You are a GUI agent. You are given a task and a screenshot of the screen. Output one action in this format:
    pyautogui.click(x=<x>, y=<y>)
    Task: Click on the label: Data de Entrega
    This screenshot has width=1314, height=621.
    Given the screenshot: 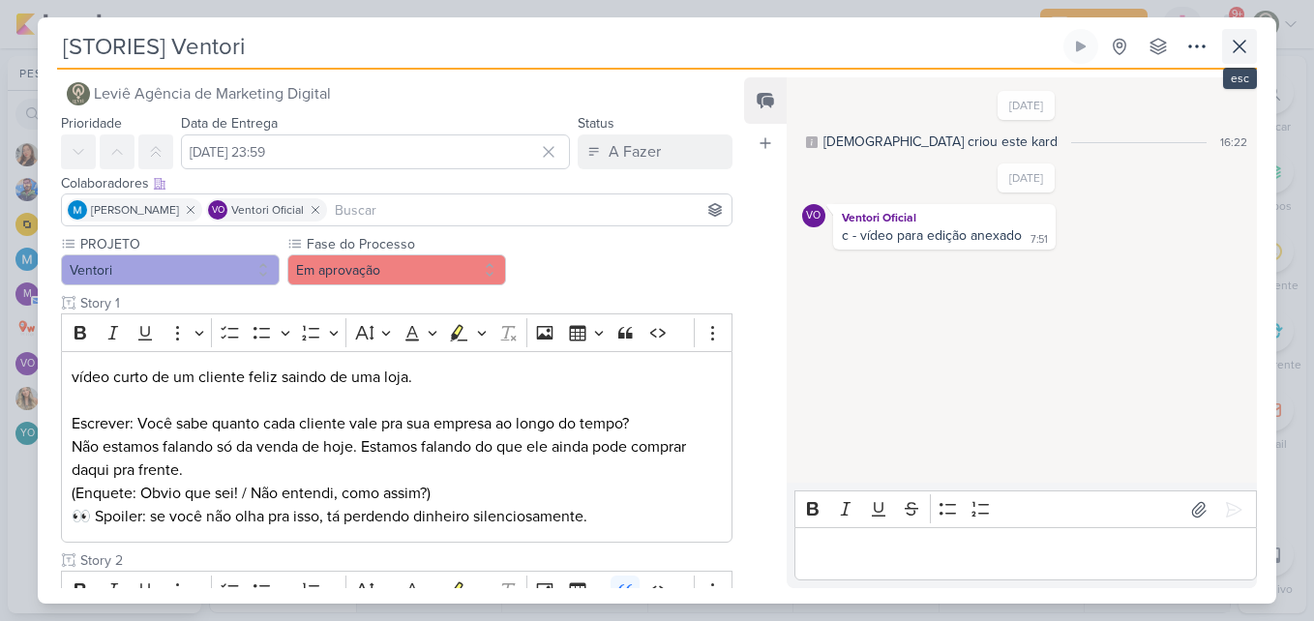 What is the action you would take?
    pyautogui.click(x=229, y=123)
    